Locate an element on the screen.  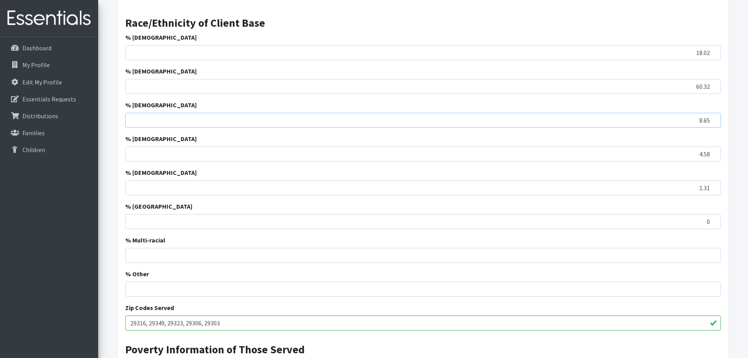
p: Families is located at coordinates (33, 133).